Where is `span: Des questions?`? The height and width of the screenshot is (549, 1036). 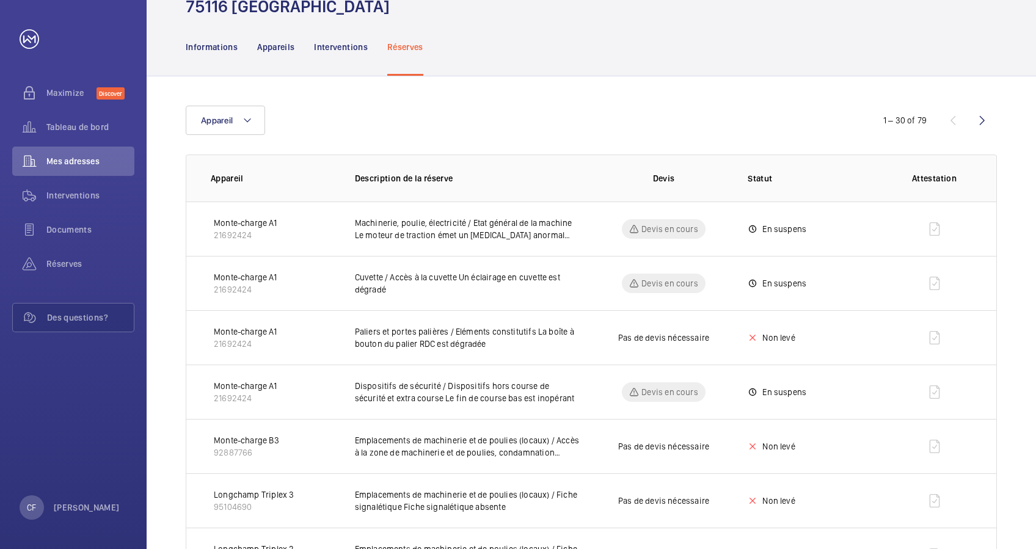 span: Des questions? is located at coordinates (90, 318).